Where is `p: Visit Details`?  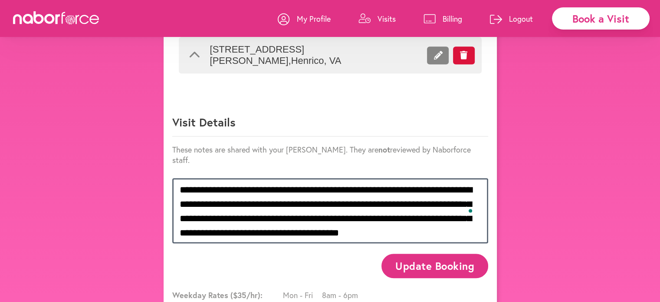 p: Visit Details is located at coordinates (330, 125).